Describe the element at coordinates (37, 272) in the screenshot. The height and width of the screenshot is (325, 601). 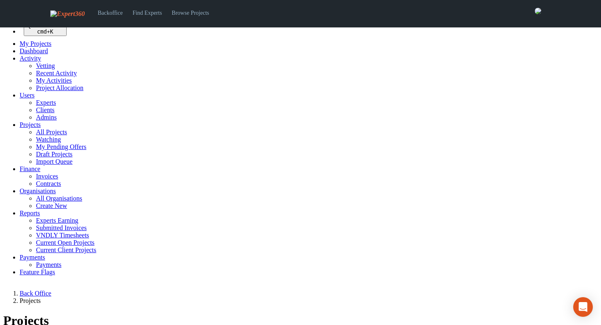
I see `a: Feature Flags` at that location.